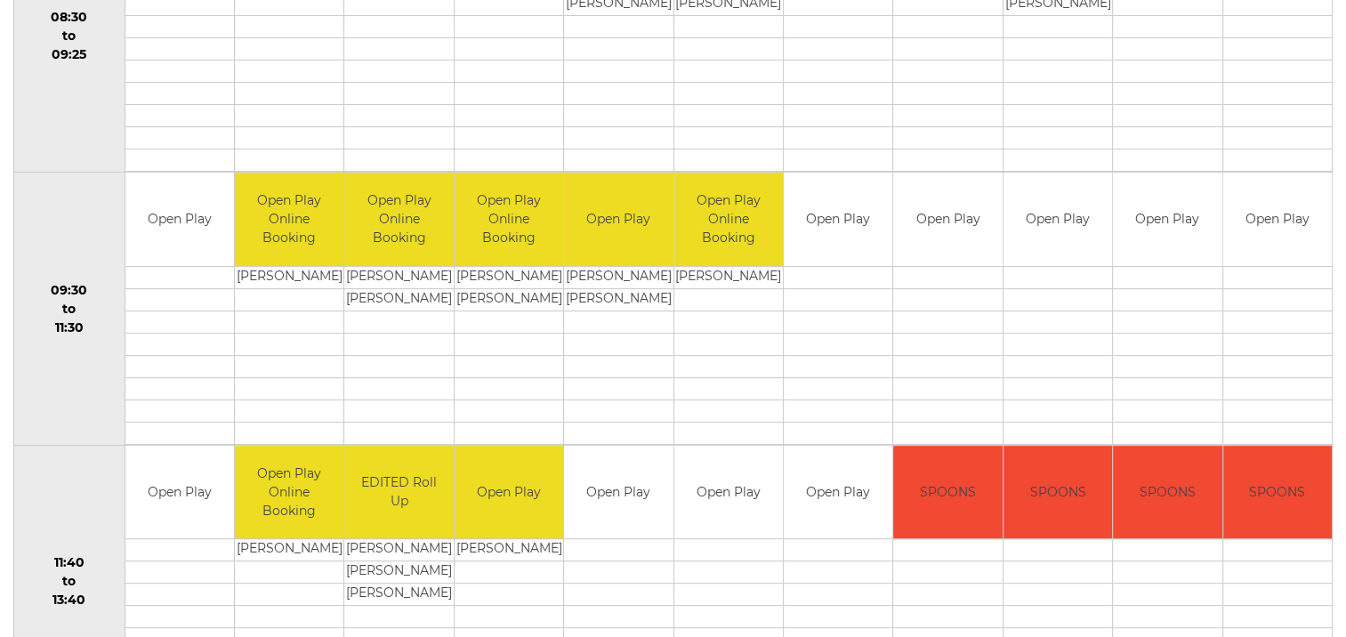  What do you see at coordinates (69, 309) in the screenshot?
I see `td: 09:30 to 11:30` at bounding box center [69, 309].